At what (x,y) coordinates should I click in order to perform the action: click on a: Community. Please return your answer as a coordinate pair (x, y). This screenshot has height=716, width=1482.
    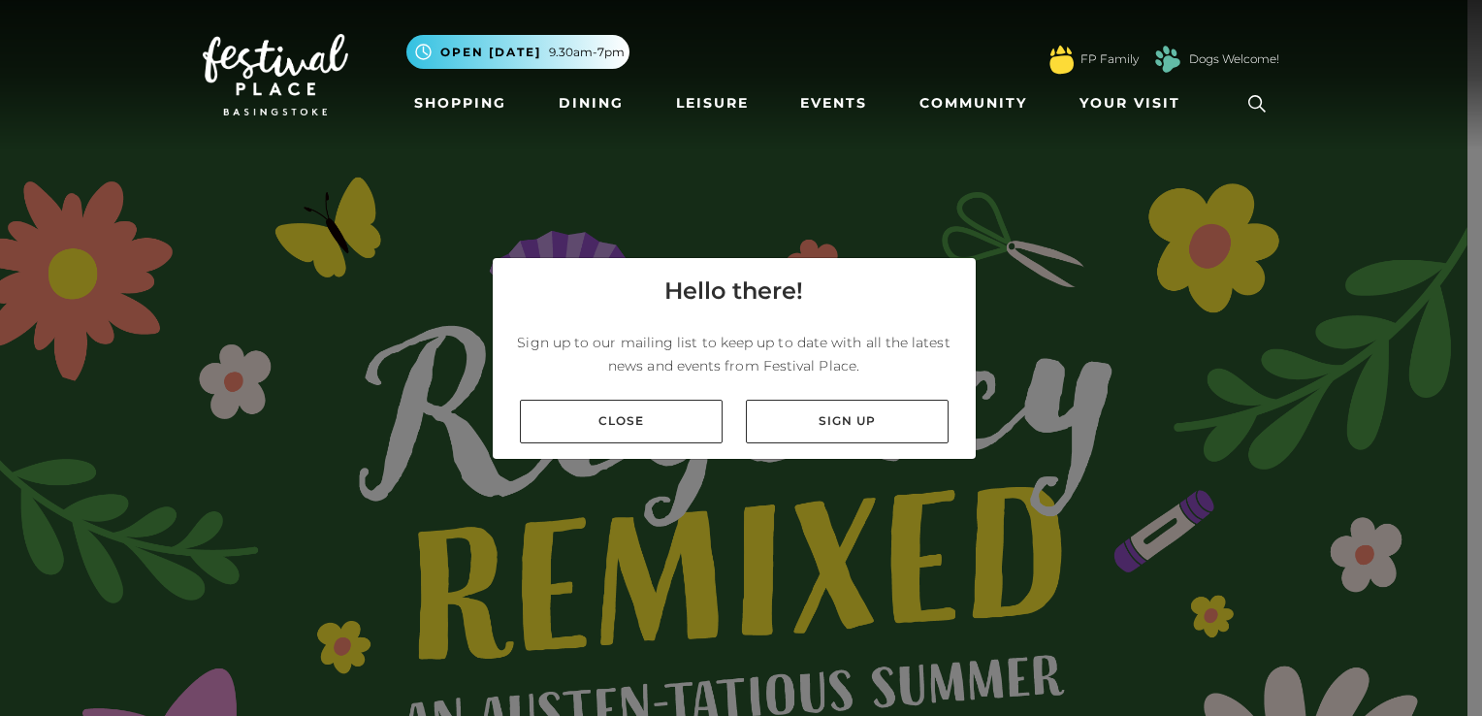
    Looking at the image, I should click on (973, 103).